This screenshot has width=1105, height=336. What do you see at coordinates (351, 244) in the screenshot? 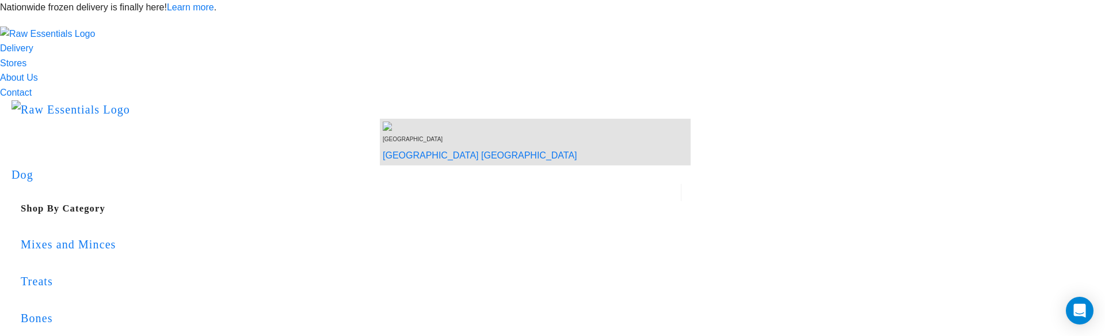
I see `a: Mixes and Minces` at bounding box center [351, 244].